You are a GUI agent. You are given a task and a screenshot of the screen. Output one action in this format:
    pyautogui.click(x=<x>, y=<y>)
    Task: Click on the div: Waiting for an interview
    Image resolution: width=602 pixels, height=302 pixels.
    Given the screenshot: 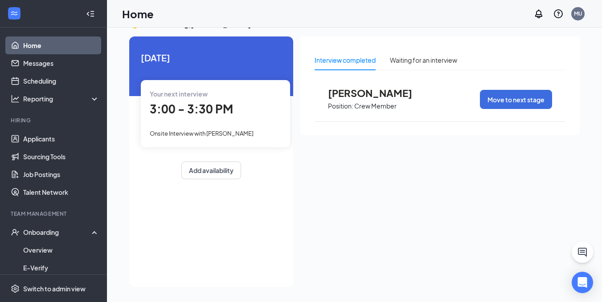 What is the action you would take?
    pyautogui.click(x=423, y=60)
    